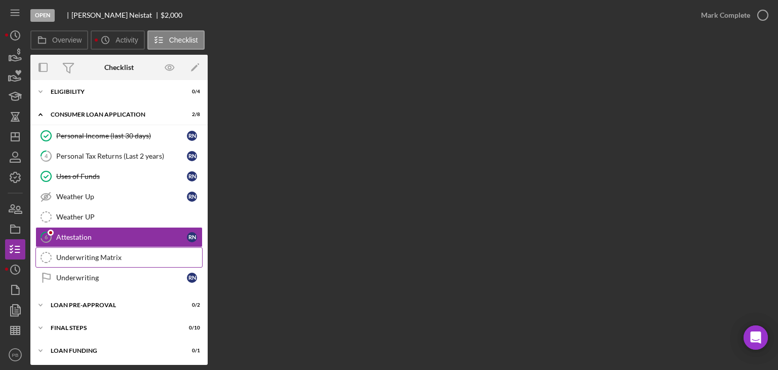 The height and width of the screenshot is (370, 778). I want to click on span: $2,000, so click(171, 15).